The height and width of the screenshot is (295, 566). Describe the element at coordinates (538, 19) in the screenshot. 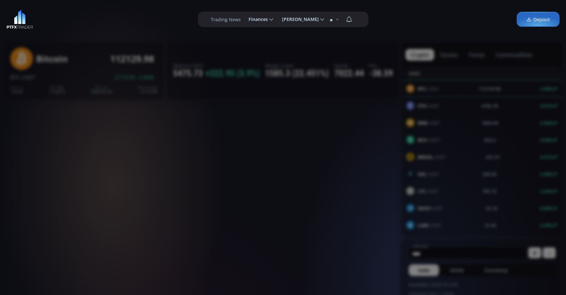

I see `span: Deposit` at that location.